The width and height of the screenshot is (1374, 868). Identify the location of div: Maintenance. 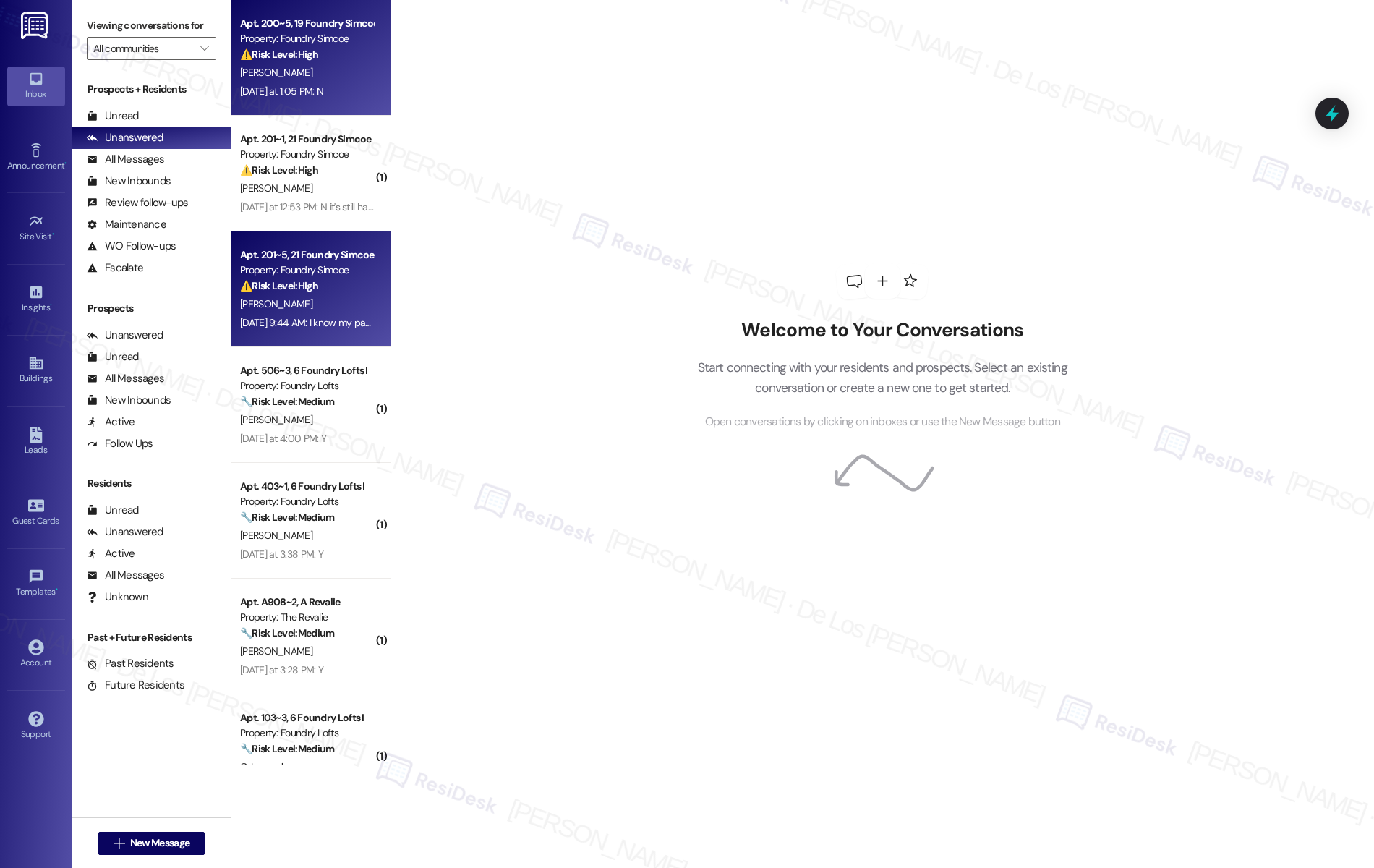
(126, 224).